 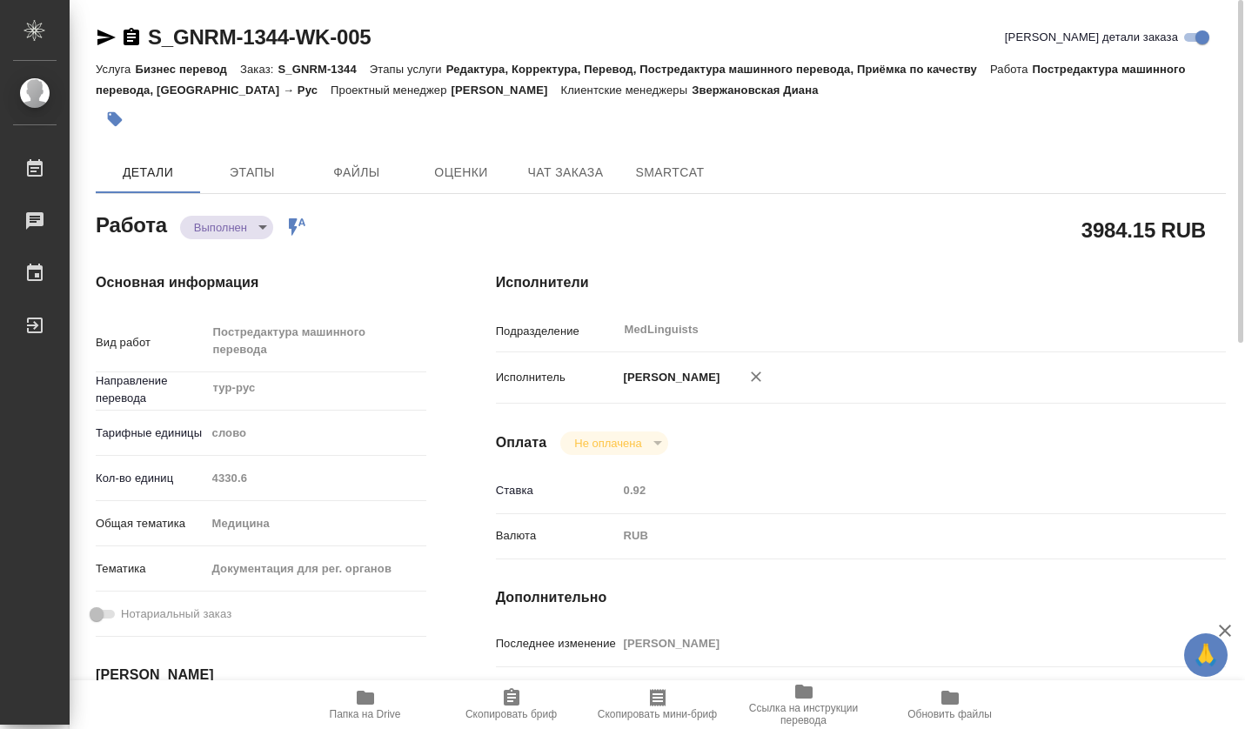 I want to click on p: Направление перевода, so click(x=150, y=390).